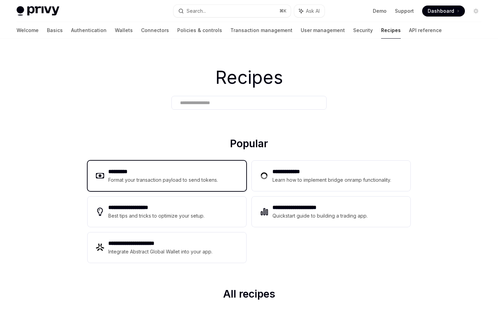  Describe the element at coordinates (89, 30) in the screenshot. I see `a: Authentication` at that location.